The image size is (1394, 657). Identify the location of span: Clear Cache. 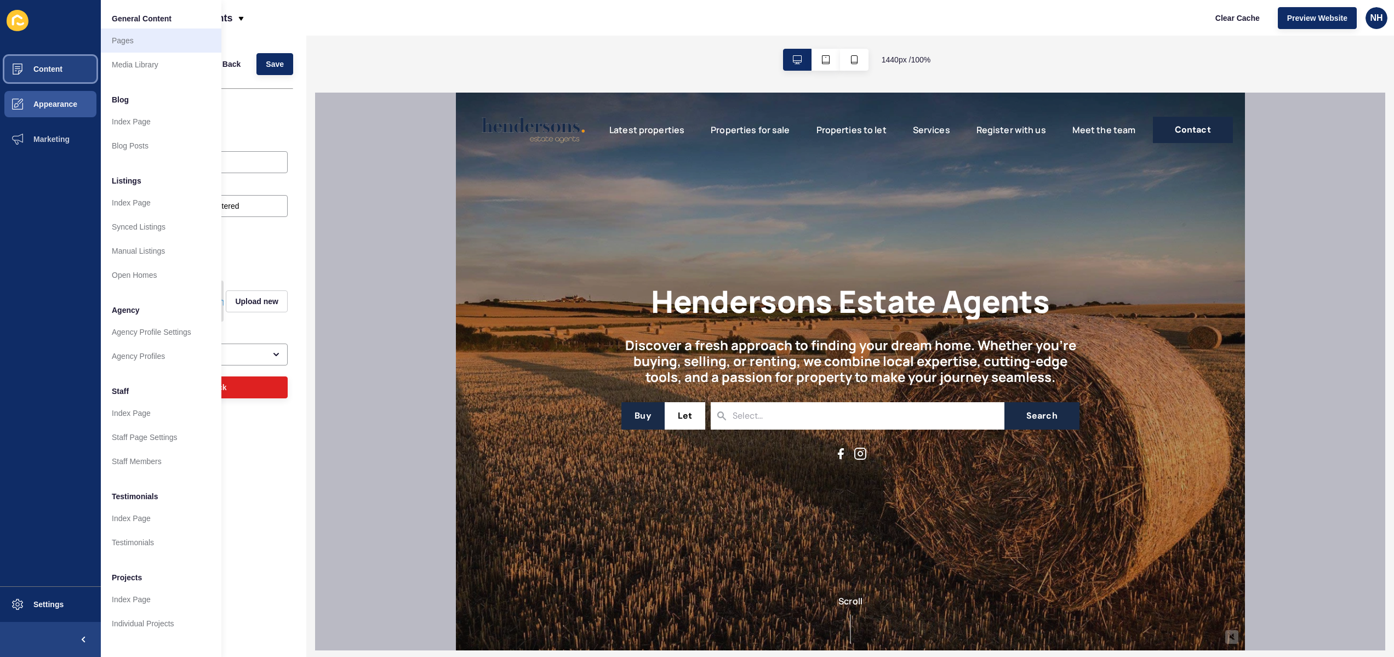
(1237, 18).